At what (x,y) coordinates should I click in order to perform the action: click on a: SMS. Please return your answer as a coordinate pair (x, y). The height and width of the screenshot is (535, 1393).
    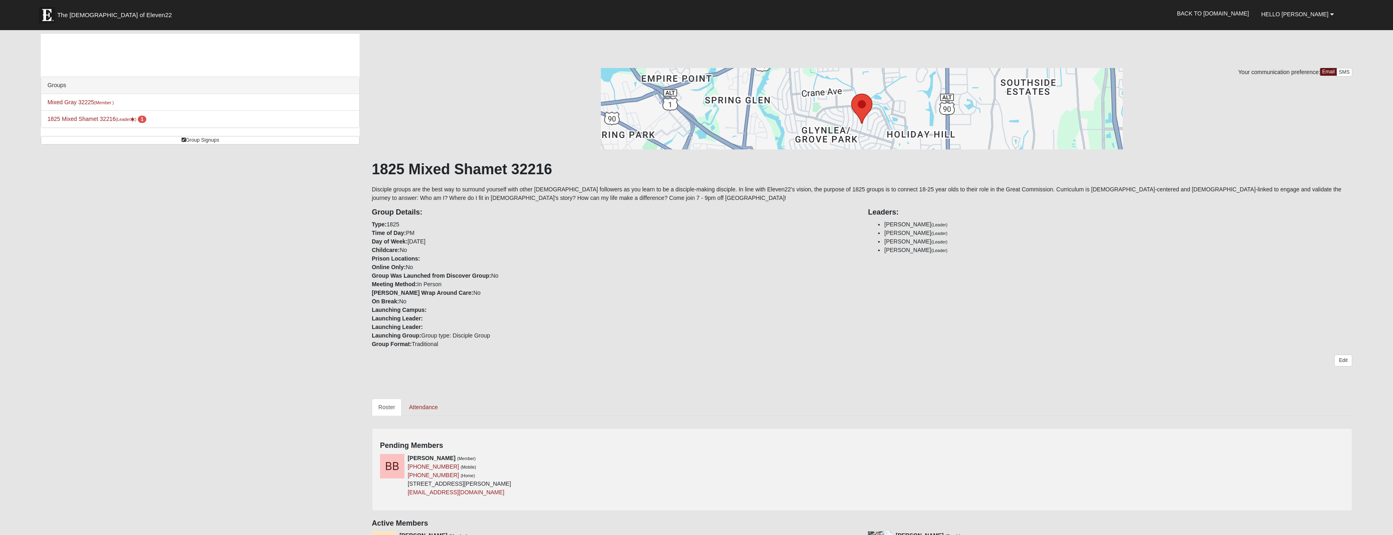
    Looking at the image, I should click on (1344, 72).